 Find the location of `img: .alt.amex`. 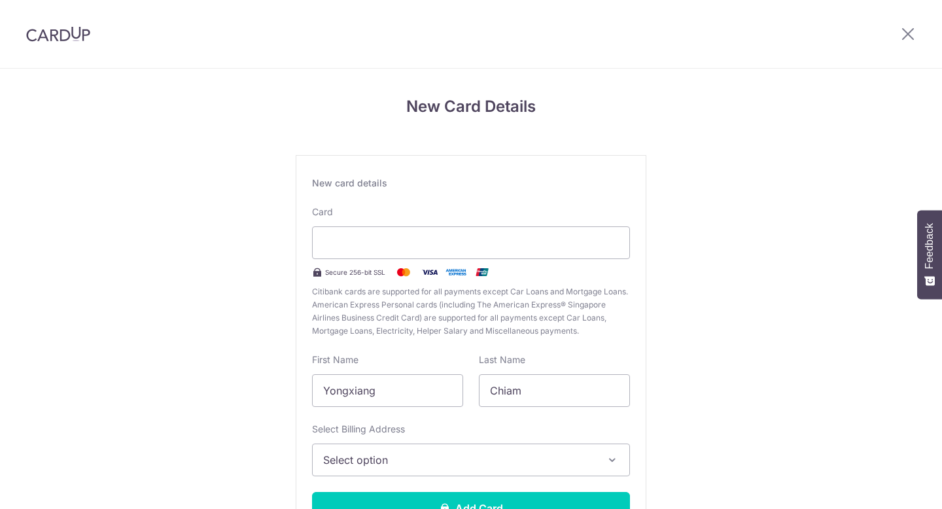

img: .alt.amex is located at coordinates (456, 272).